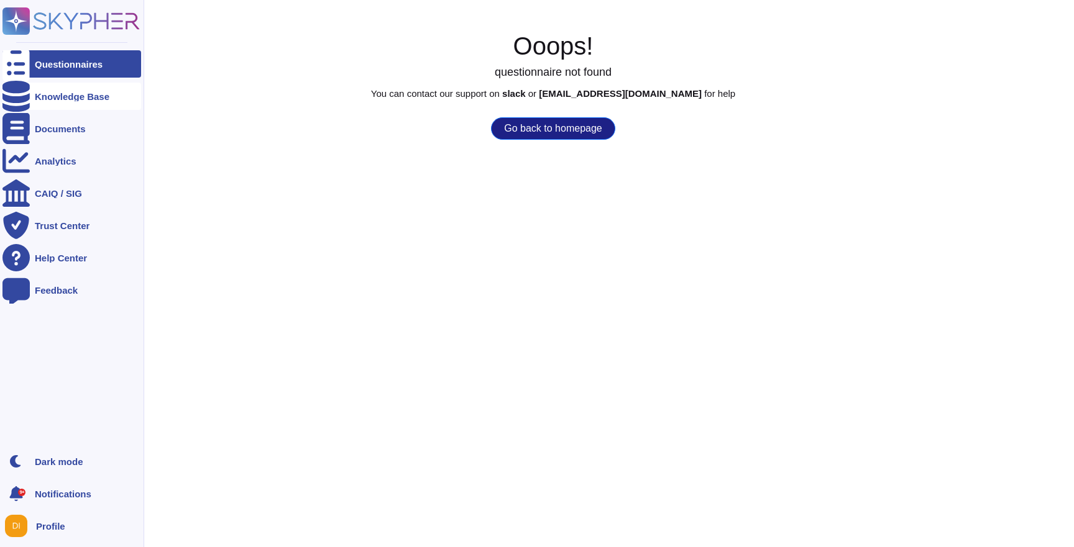  Describe the element at coordinates (58, 193) in the screenshot. I see `div: CAIQ / SIG` at that location.